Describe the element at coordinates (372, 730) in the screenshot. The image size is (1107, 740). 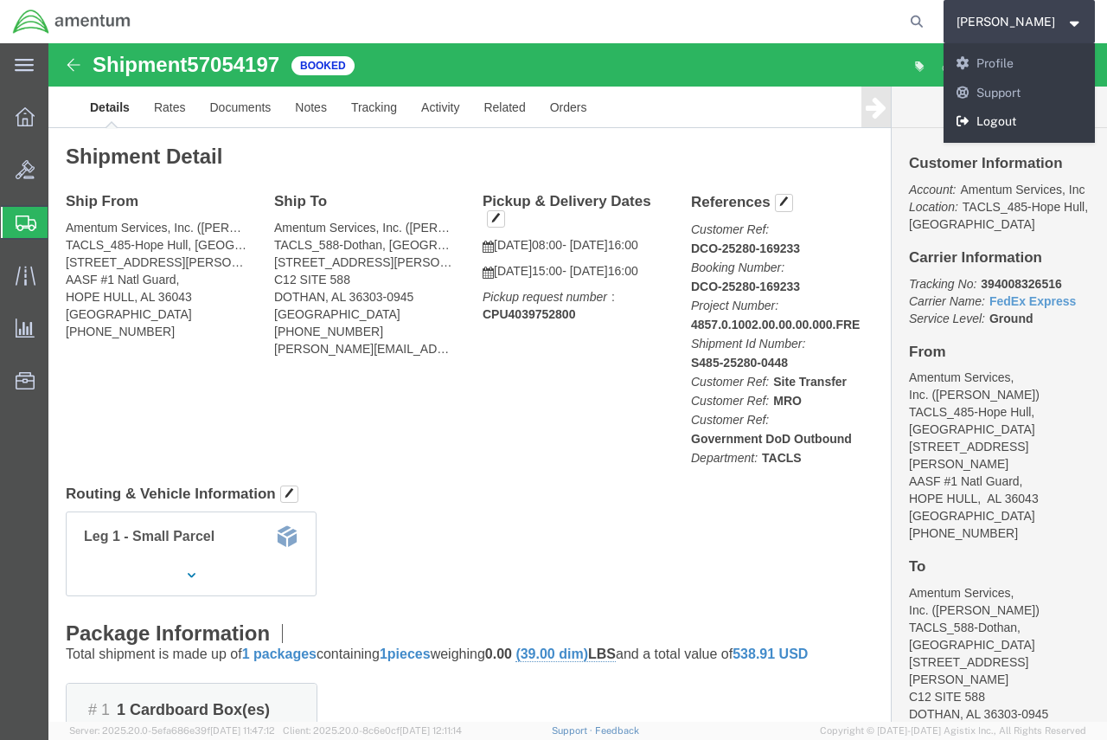
I see `span: Client: 2025.20.0-8c6e0cf` at that location.